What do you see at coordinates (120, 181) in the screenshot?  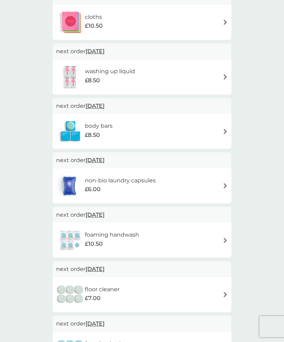 I see `h6: non-bio laundry capsules` at bounding box center [120, 181].